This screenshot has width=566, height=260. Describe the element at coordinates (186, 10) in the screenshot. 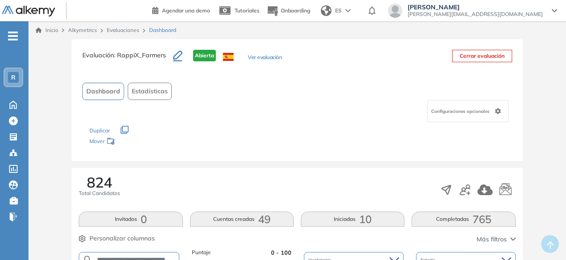

I see `span: Agendar una demo` at that location.